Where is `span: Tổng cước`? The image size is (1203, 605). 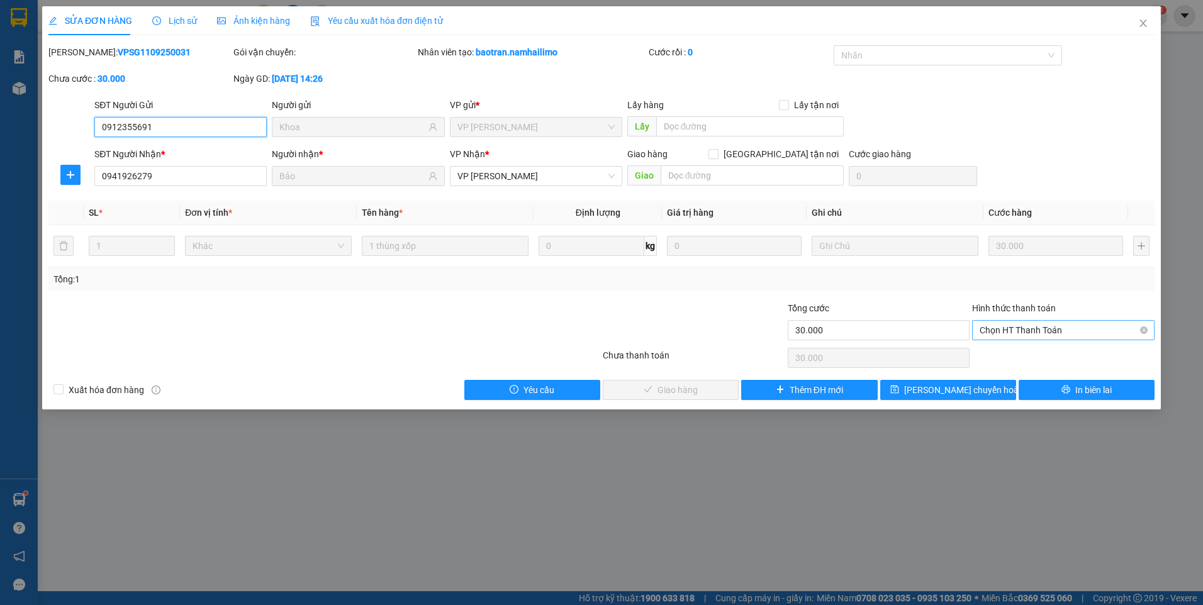 span: Tổng cước is located at coordinates (808, 308).